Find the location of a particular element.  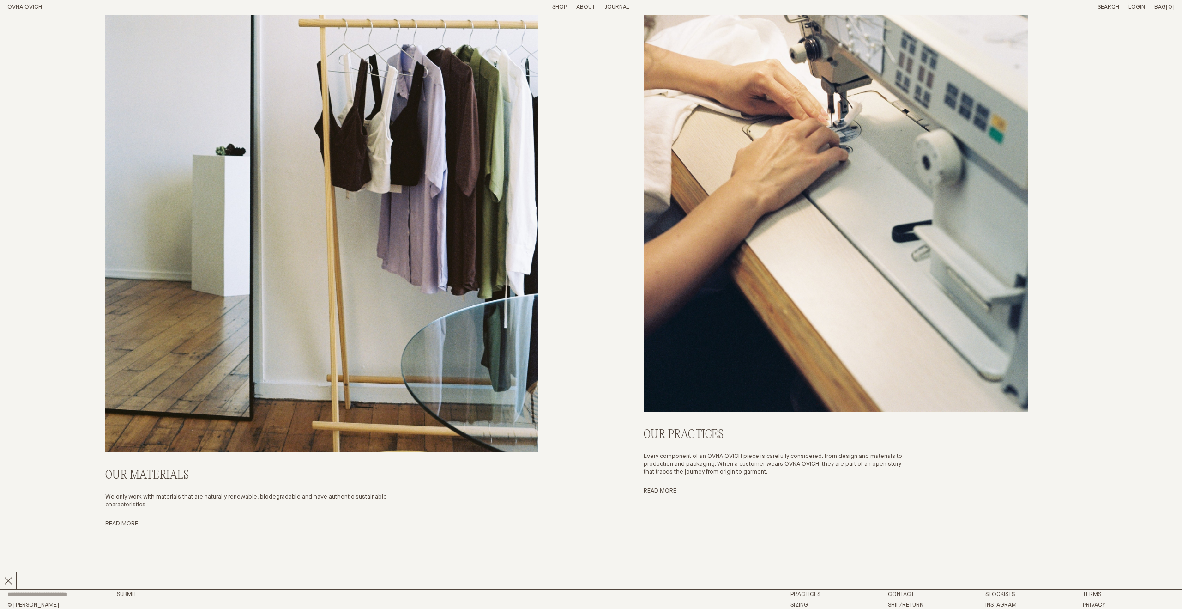

a: Terms is located at coordinates (1092, 594).